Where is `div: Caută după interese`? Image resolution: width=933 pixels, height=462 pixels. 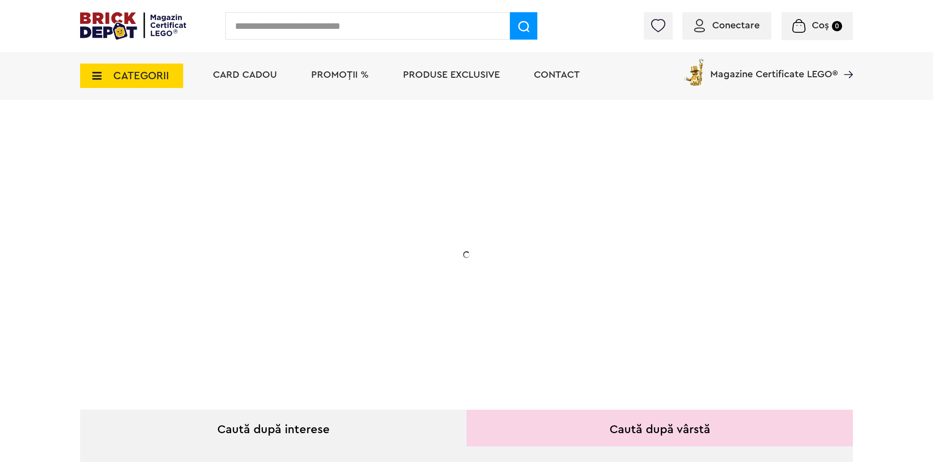 div: Caută după interese is located at coordinates (273, 427).